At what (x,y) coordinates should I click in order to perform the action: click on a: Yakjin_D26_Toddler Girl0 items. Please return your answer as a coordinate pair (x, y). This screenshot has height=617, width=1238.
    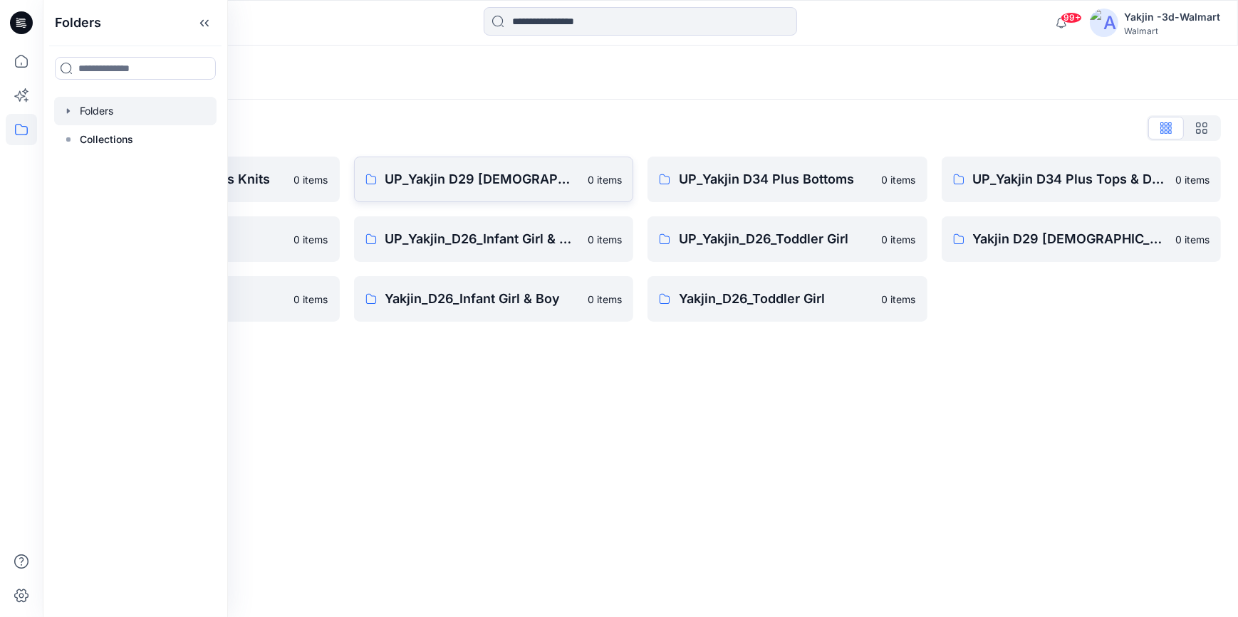
    Looking at the image, I should click on (787, 299).